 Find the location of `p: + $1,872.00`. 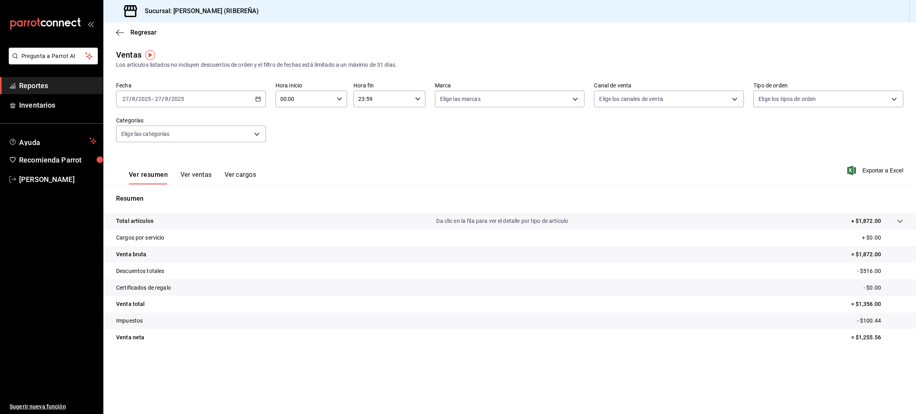

p: + $1,872.00 is located at coordinates (866, 221).